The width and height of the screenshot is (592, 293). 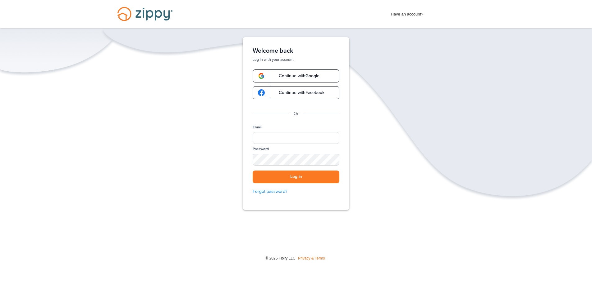 What do you see at coordinates (296, 51) in the screenshot?
I see `h1: Welcome back` at bounding box center [296, 51].